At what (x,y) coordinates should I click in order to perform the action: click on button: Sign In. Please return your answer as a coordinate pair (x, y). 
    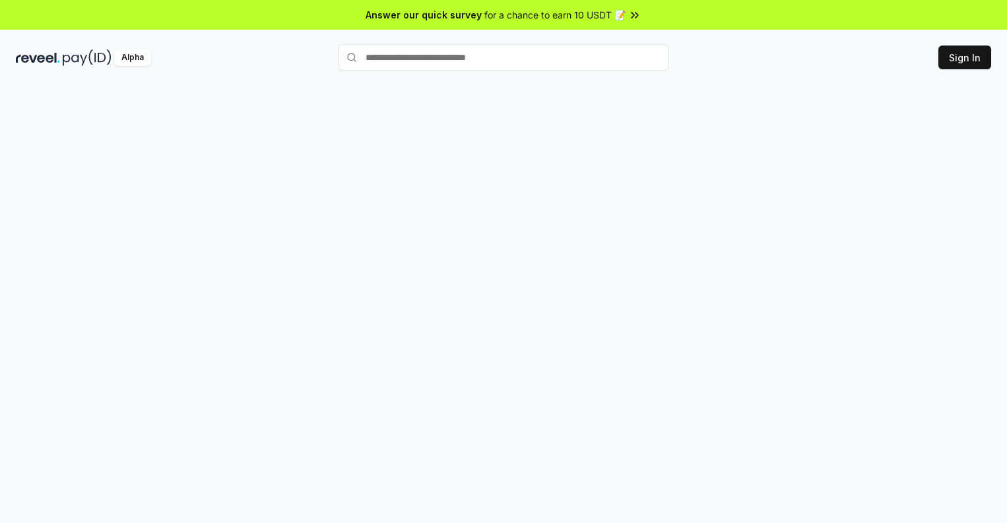
    Looking at the image, I should click on (964, 57).